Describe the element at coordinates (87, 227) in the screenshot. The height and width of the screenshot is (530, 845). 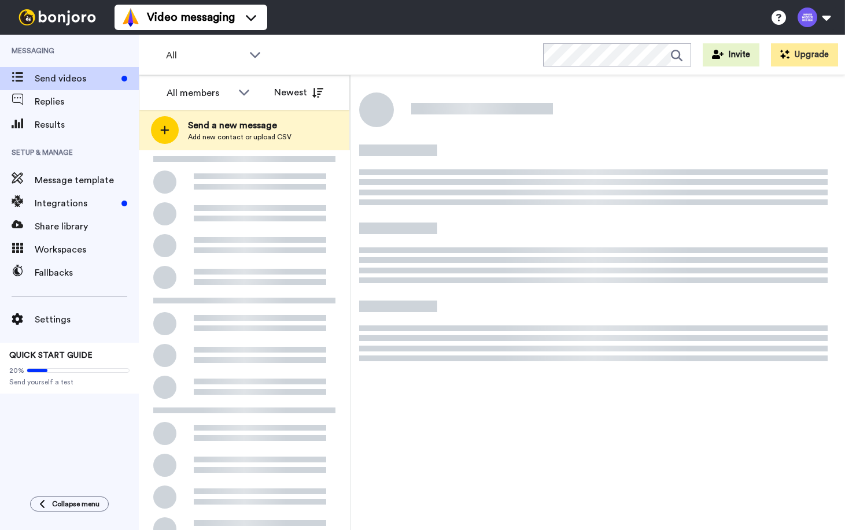
I see `span: Share library` at that location.